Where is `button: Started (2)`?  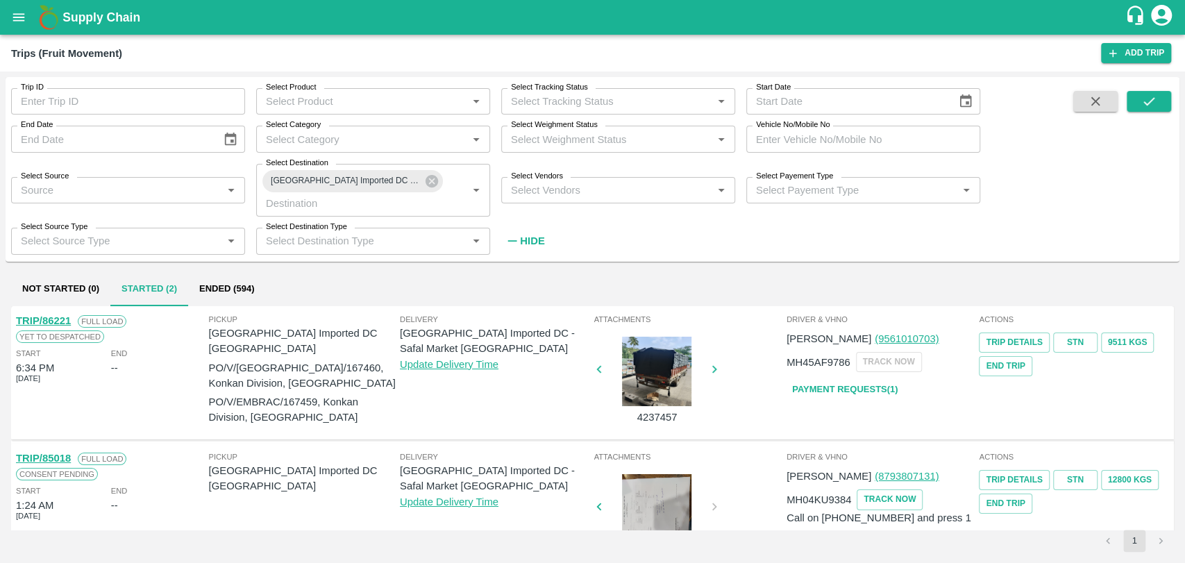
button: Started (2) is located at coordinates (149, 289).